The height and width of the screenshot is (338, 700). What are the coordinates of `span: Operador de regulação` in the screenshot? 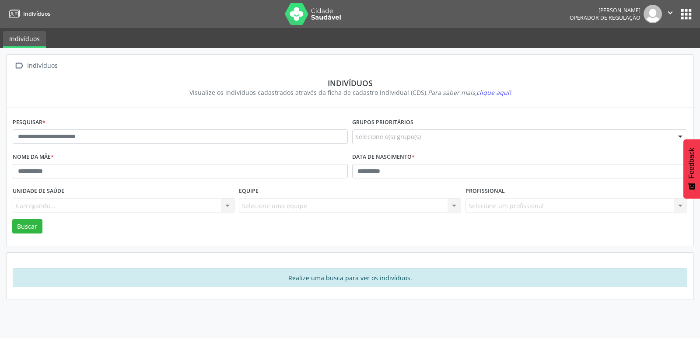 It's located at (605, 18).